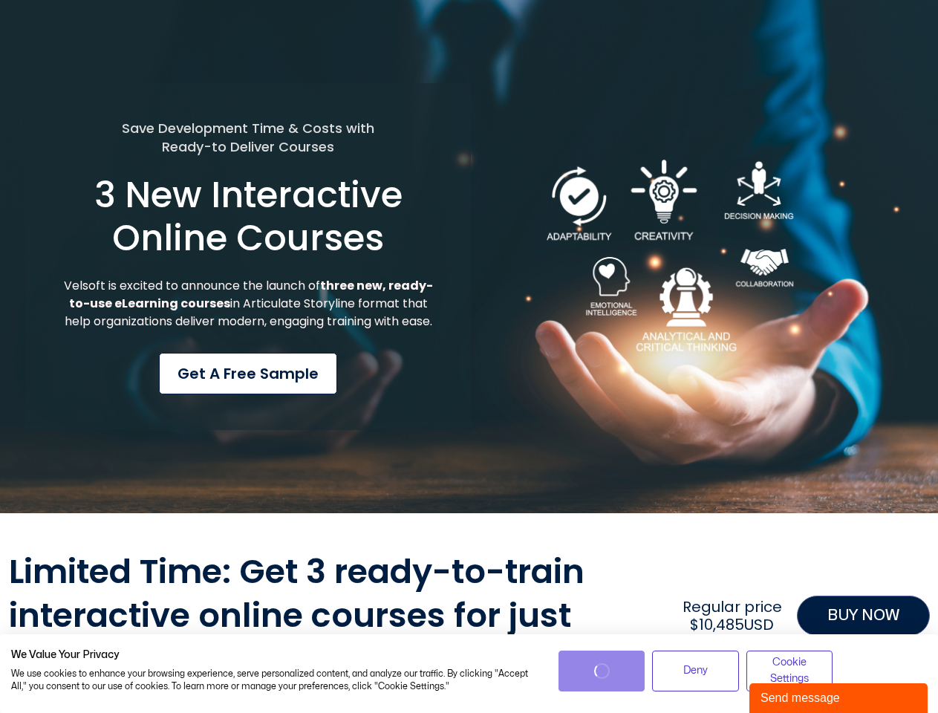 Image resolution: width=938 pixels, height=713 pixels. What do you see at coordinates (695, 671) in the screenshot?
I see `span: Deny` at bounding box center [695, 671].